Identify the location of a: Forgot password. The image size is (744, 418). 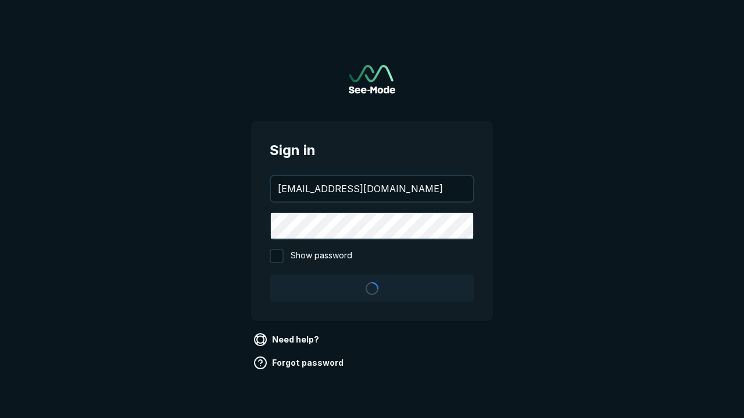
(299, 363).